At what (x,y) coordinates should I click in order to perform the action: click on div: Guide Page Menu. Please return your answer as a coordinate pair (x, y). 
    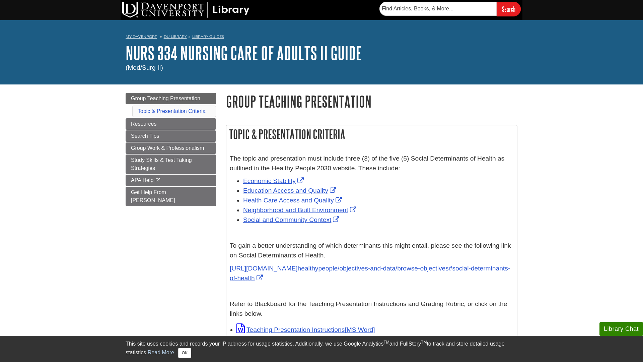
    Looking at the image, I should click on (171, 149).